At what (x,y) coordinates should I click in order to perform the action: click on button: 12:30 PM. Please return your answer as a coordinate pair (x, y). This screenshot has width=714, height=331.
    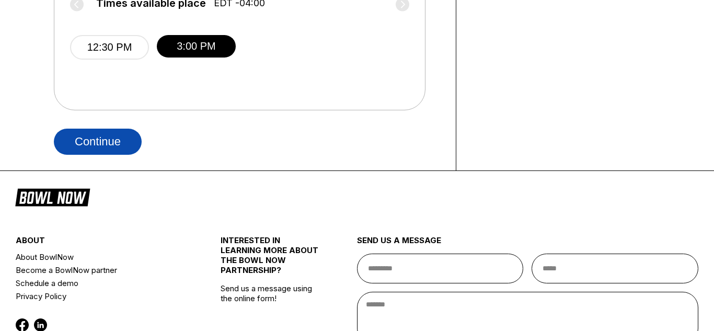
    Looking at the image, I should click on (109, 47).